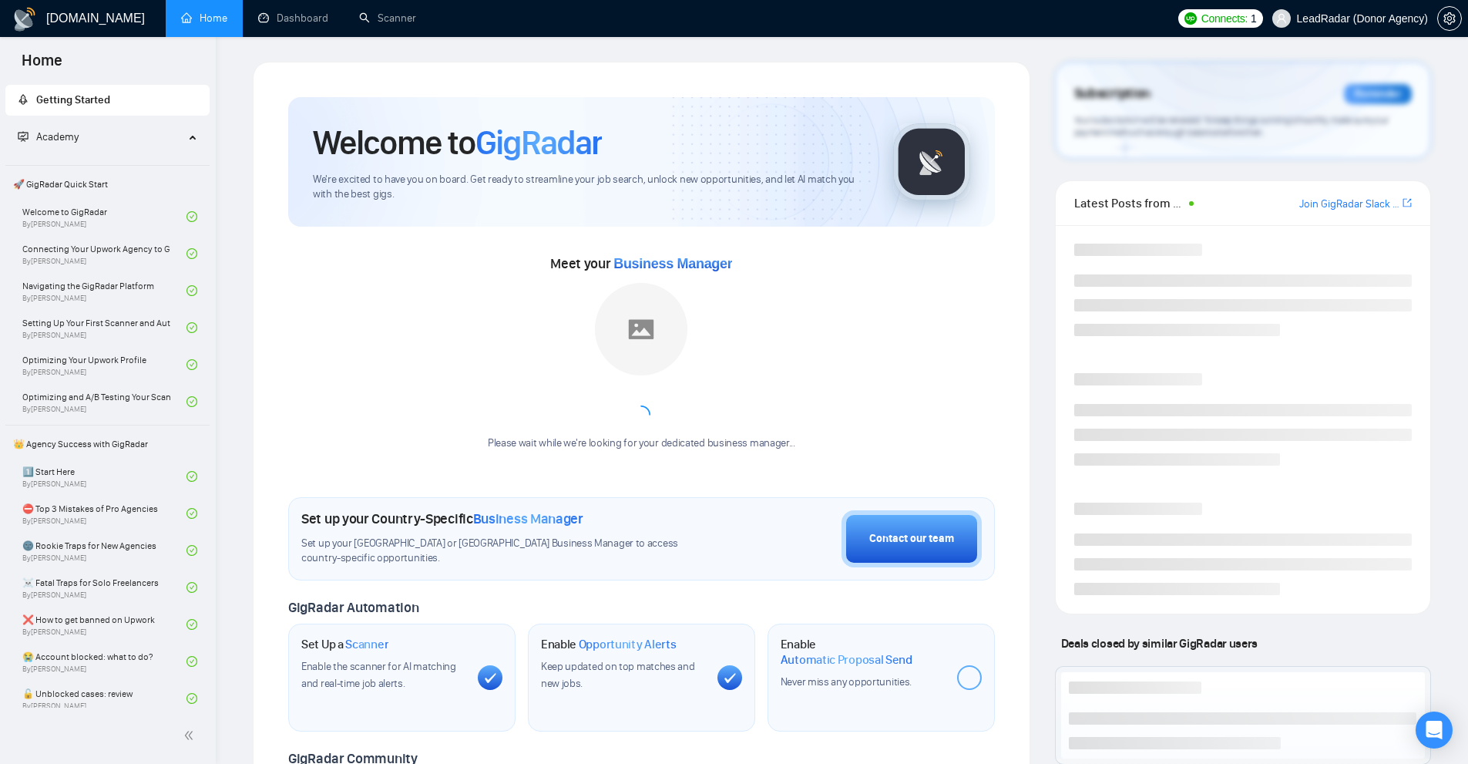  I want to click on span: 👑 Agency Success with GigRadar, so click(107, 444).